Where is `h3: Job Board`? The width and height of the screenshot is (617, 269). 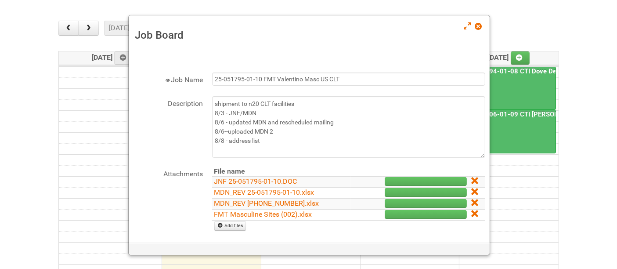
h3: Job Board is located at coordinates (309, 35).